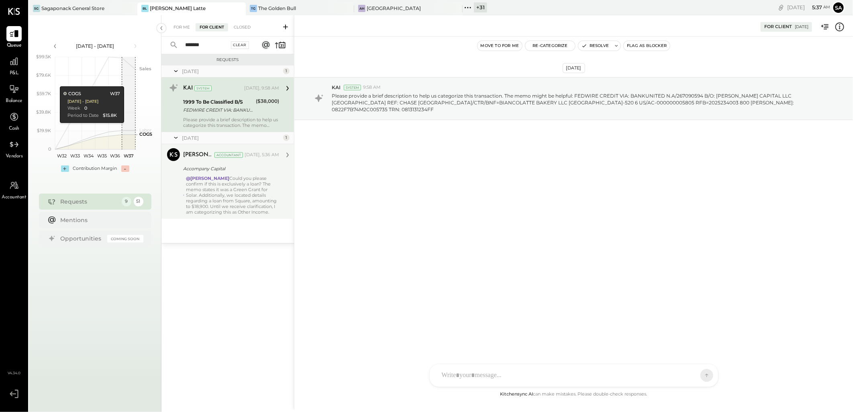 This screenshot has height=412, width=853. What do you see at coordinates (232, 195) in the screenshot?
I see `div: Could you please confirm if this is exclusively a loan? The memo states it was a Green Grant for ...` at bounding box center [232, 195].